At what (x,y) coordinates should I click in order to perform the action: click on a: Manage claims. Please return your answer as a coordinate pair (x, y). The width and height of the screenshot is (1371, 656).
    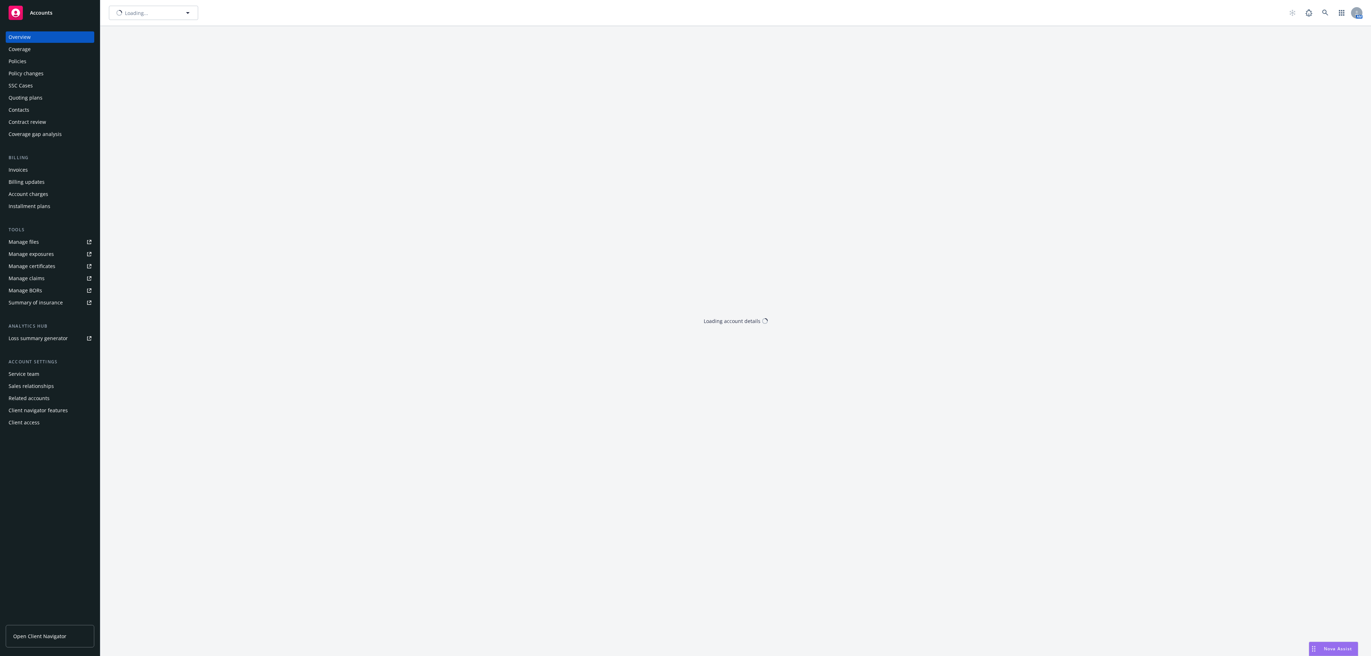
    Looking at the image, I should click on (50, 278).